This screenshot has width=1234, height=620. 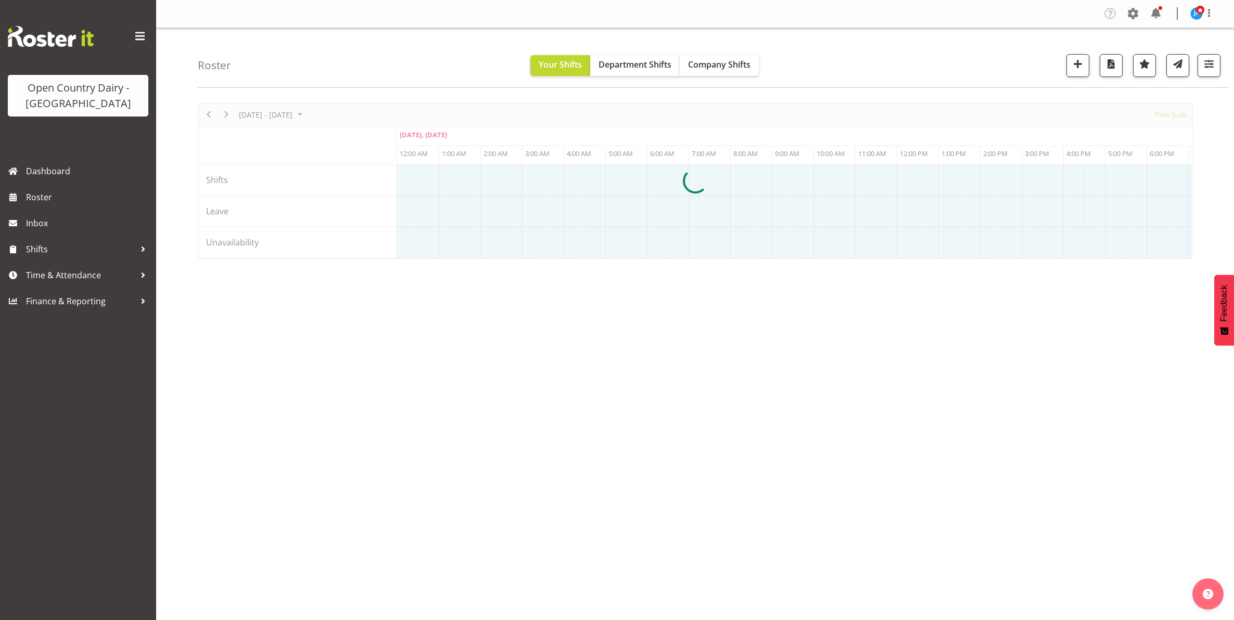 What do you see at coordinates (1111, 66) in the screenshot?
I see `button: Download a PDF of the roster according to the set date range.` at bounding box center [1111, 66].